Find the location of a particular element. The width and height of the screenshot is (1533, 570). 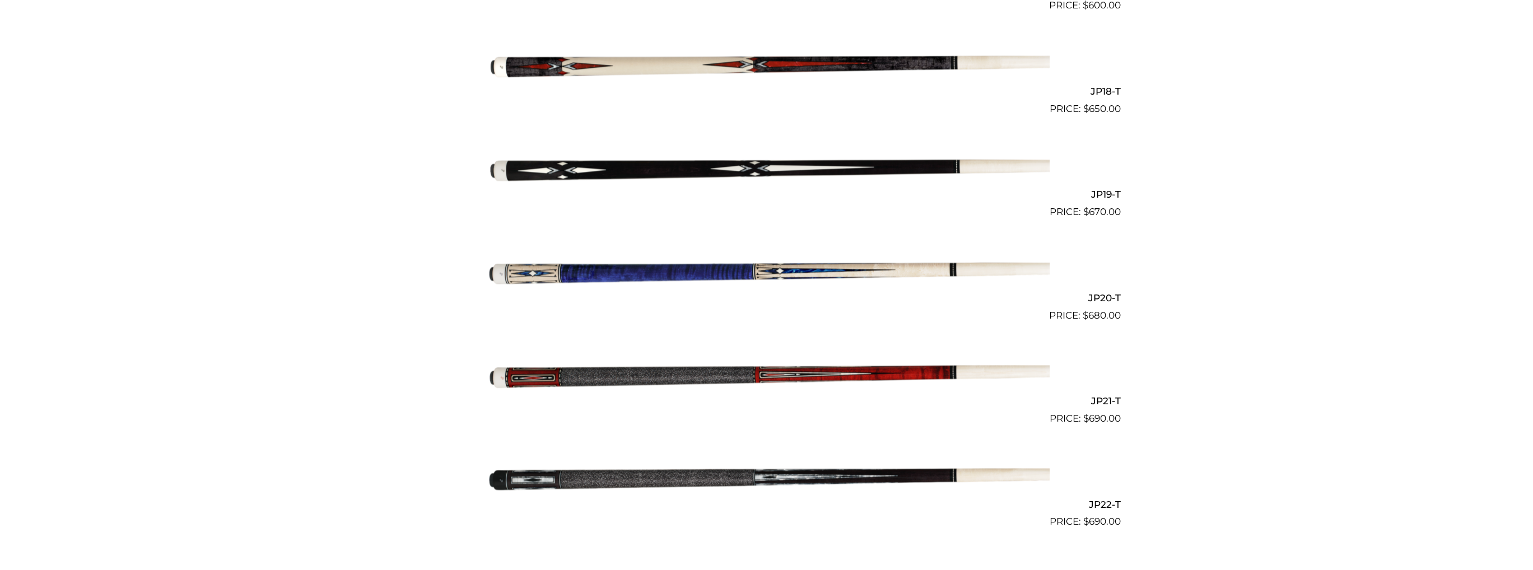

img: JP21-T is located at coordinates (767, 375).